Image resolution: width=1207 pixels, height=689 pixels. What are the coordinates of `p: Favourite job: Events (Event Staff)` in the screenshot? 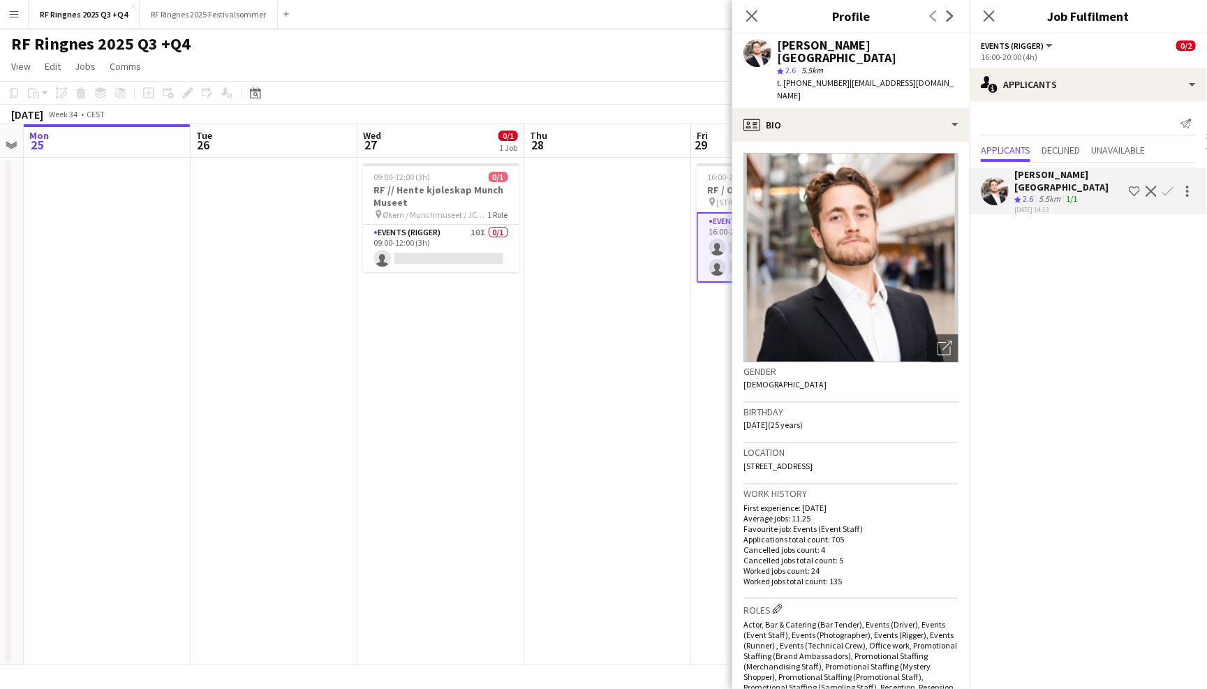 It's located at (851, 529).